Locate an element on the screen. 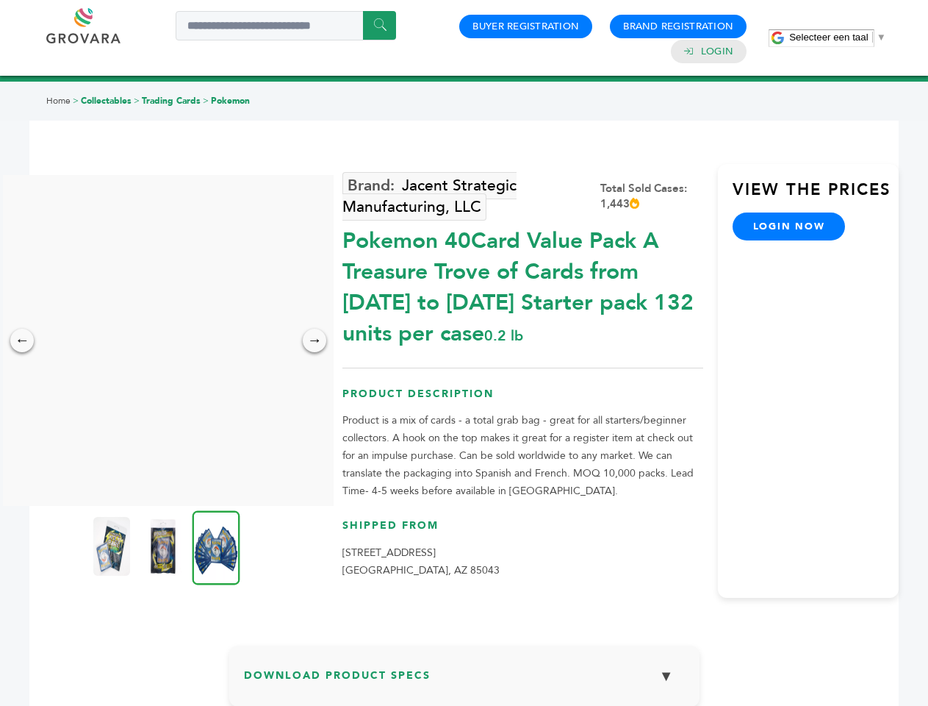 This screenshot has height=706, width=928. input: Search a product or brand... is located at coordinates (286, 26).